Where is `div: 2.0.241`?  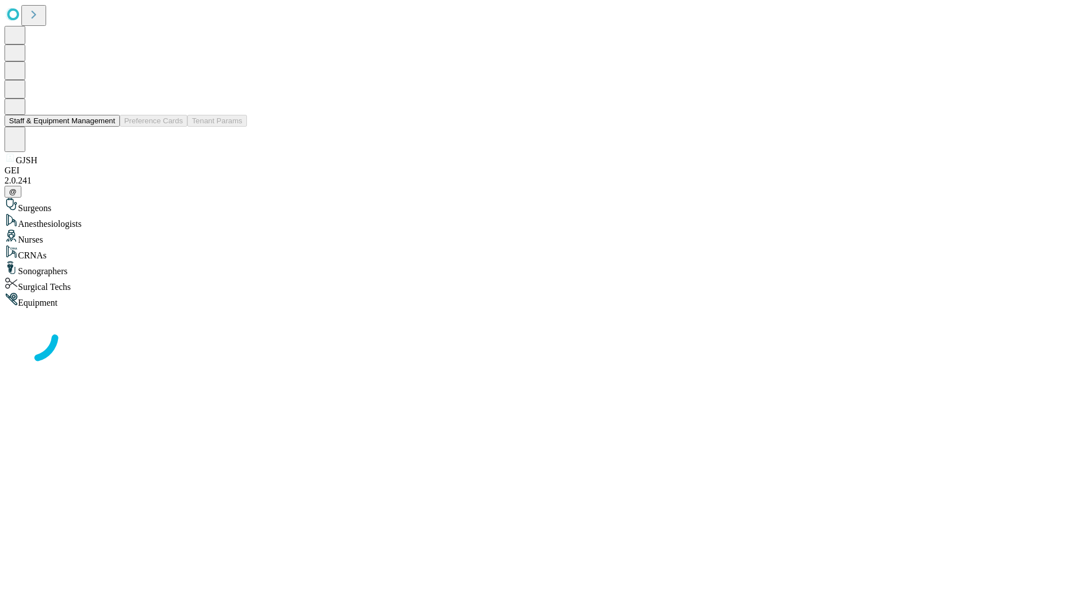 div: 2.0.241 is located at coordinates (540, 181).